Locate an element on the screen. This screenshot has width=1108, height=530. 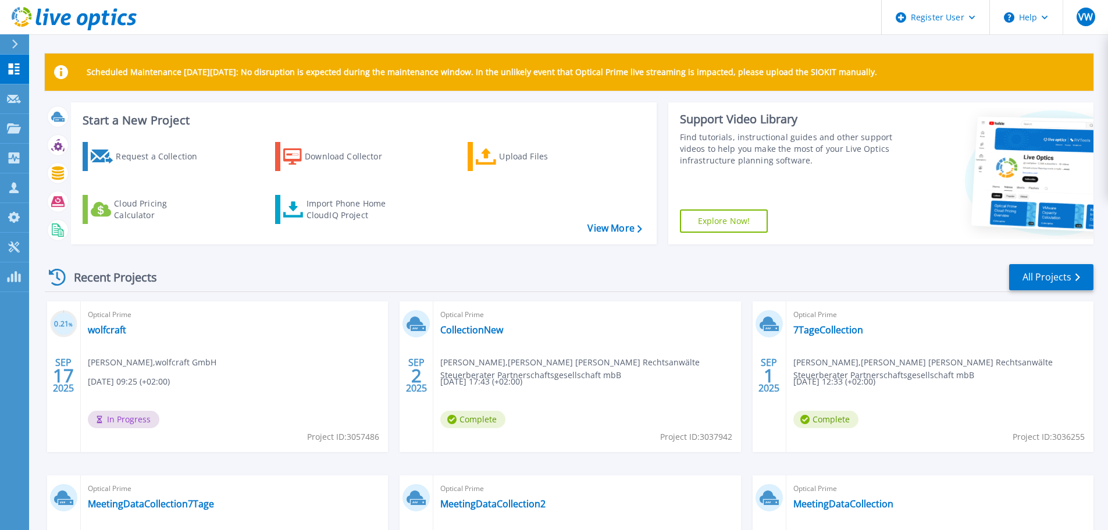
a: MeetingDataCollection is located at coordinates (843, 504).